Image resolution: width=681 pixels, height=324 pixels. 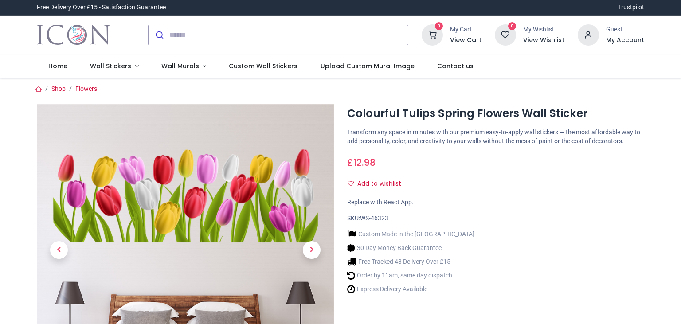 I want to click on h6: My Account, so click(x=625, y=40).